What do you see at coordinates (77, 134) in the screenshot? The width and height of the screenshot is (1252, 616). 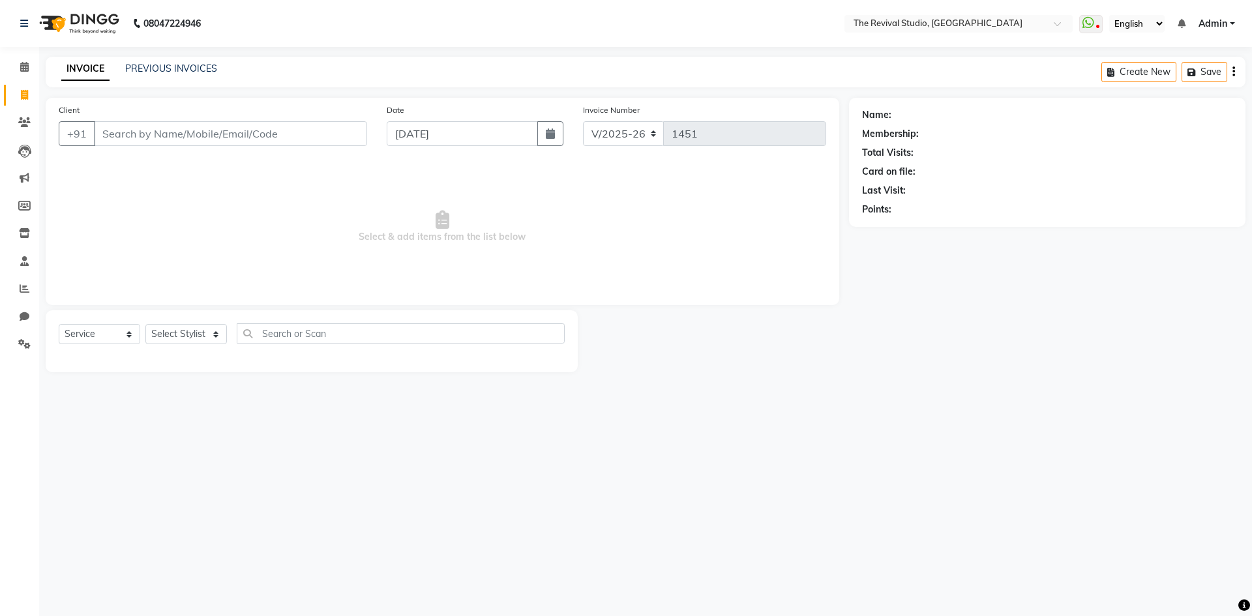 I see `button: +91` at bounding box center [77, 134].